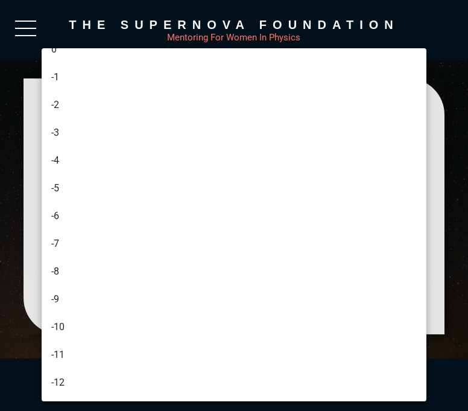 This screenshot has width=468, height=411. I want to click on li: -3, so click(235, 133).